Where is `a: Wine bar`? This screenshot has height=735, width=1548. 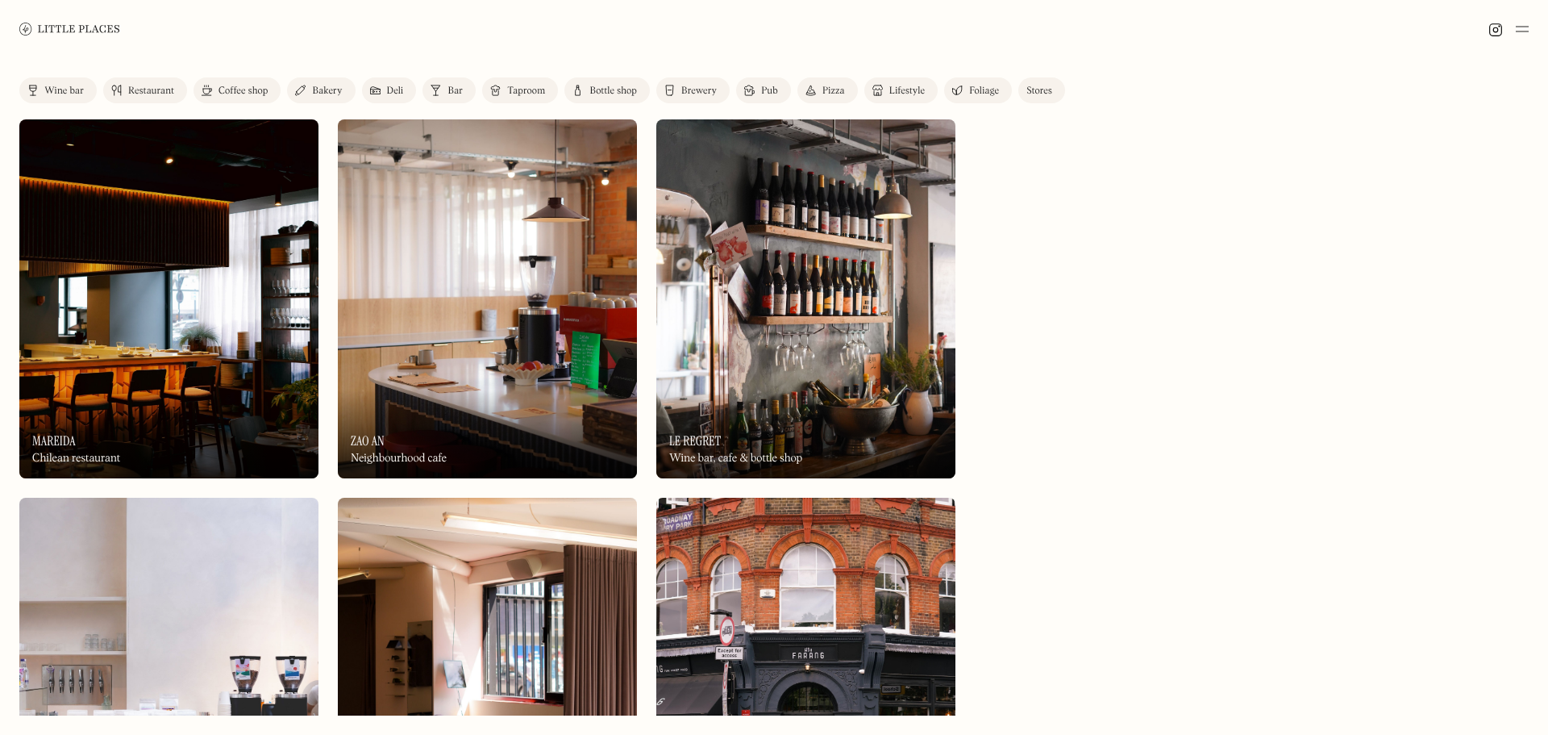 a: Wine bar is located at coordinates (58, 90).